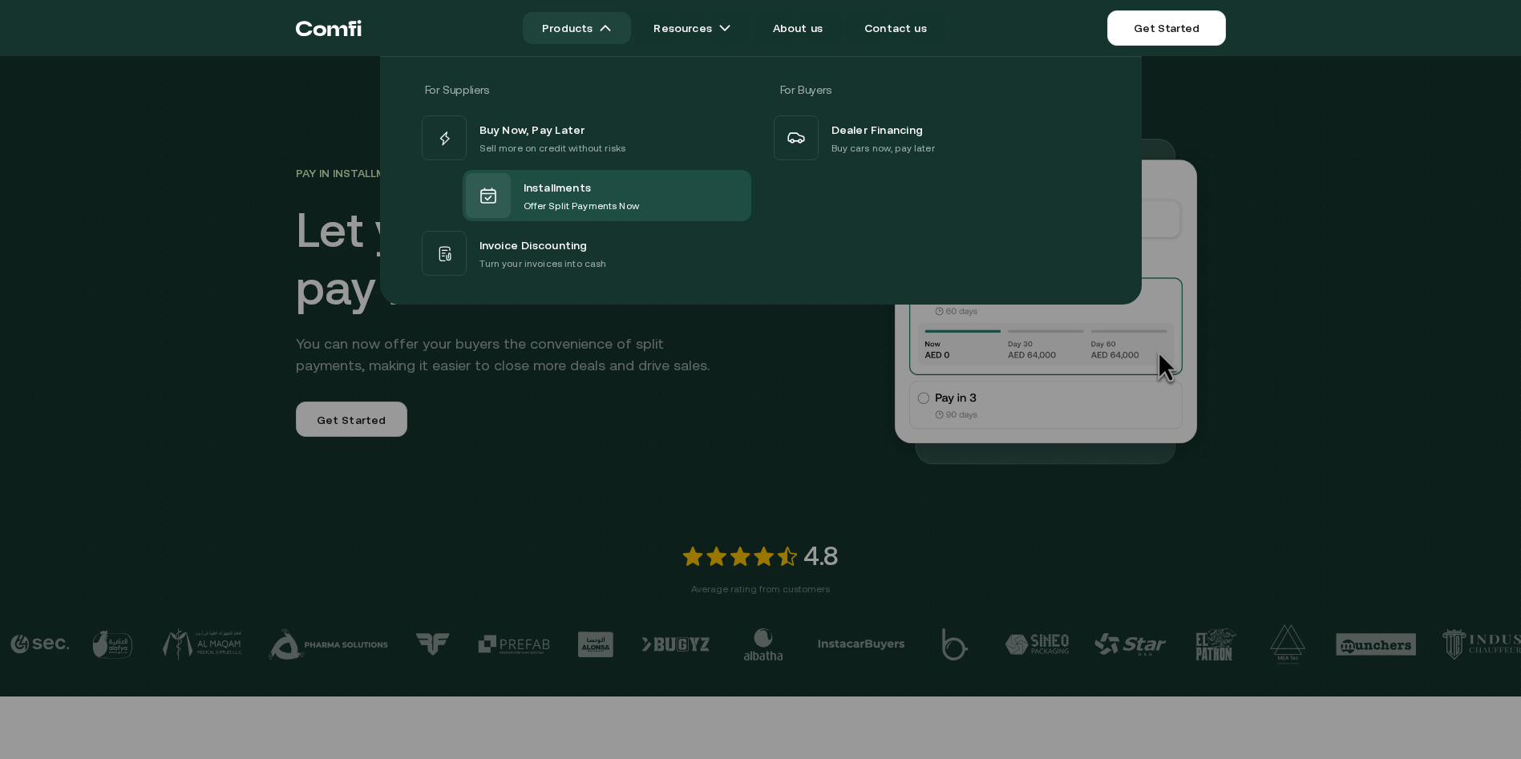 Image resolution: width=1521 pixels, height=759 pixels. What do you see at coordinates (798, 28) in the screenshot?
I see `a: About us` at bounding box center [798, 28].